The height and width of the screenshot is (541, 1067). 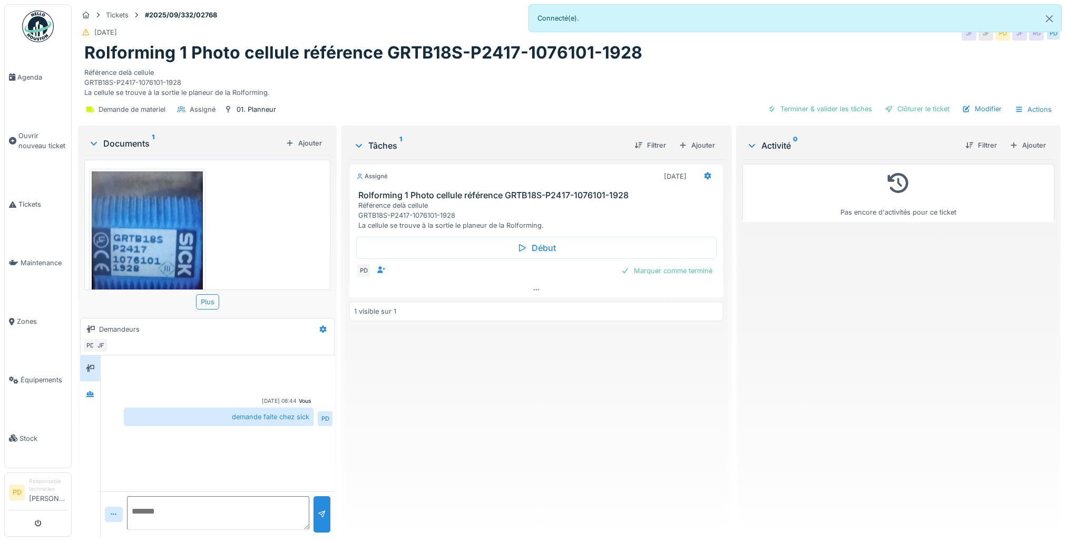 I want to click on div: Tâches, so click(x=489, y=145).